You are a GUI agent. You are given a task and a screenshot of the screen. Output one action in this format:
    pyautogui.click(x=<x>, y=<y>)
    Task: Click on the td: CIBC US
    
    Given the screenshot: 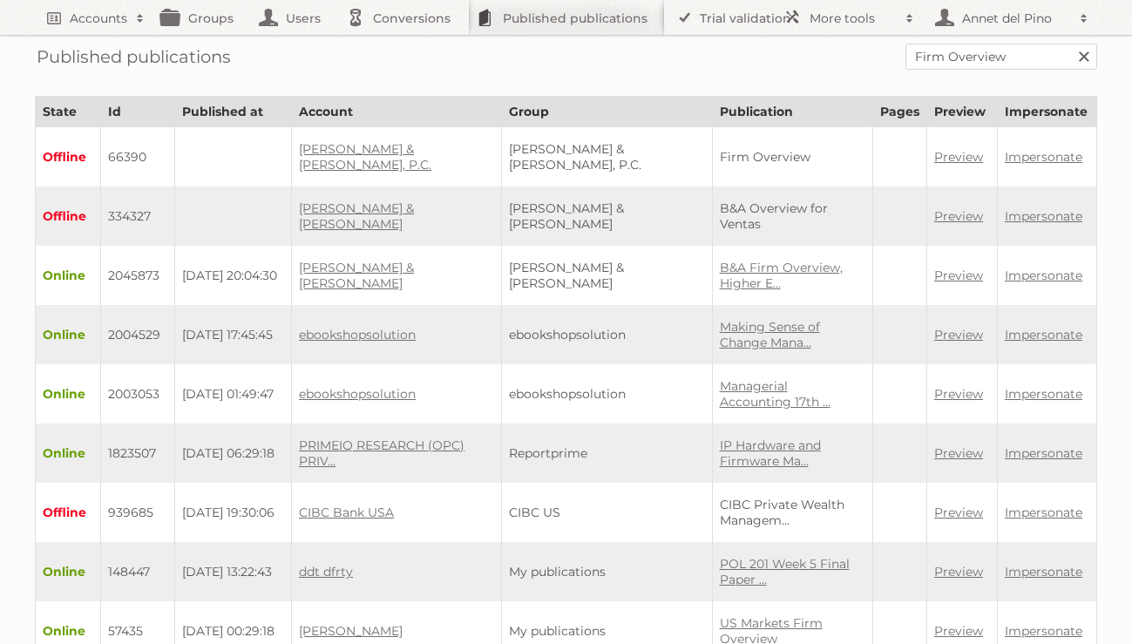 What is the action you would take?
    pyautogui.click(x=606, y=512)
    